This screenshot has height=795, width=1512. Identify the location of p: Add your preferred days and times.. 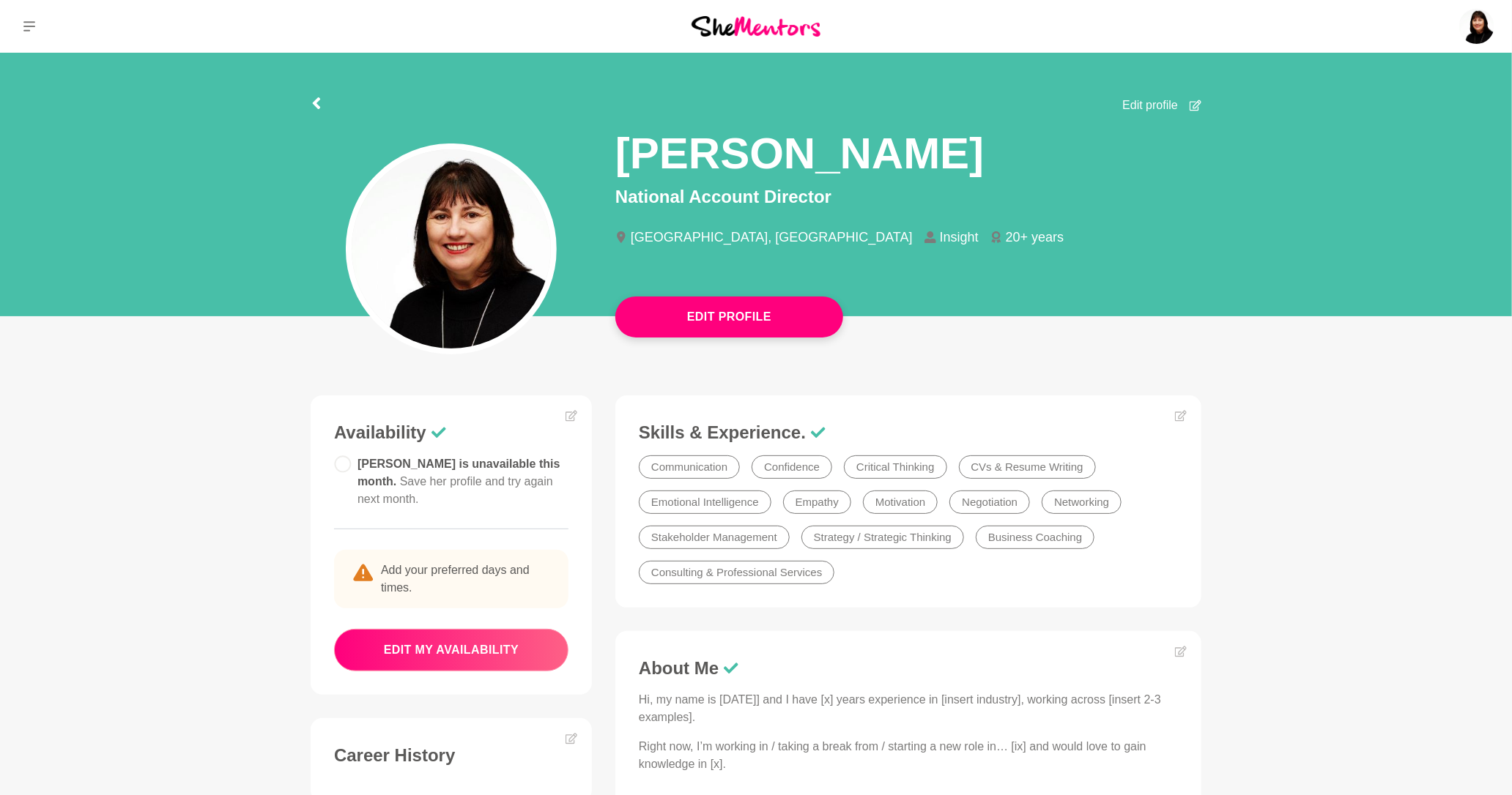
(451, 580).